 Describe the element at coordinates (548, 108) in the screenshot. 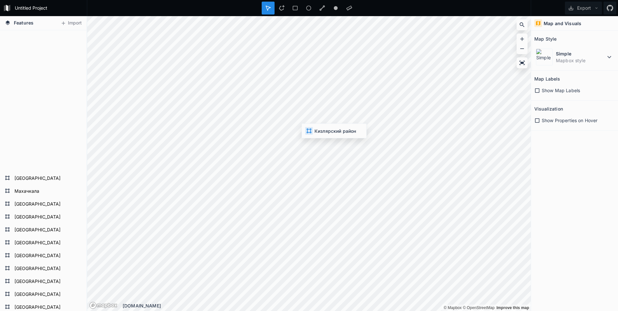

I see `h2: Visualization` at that location.